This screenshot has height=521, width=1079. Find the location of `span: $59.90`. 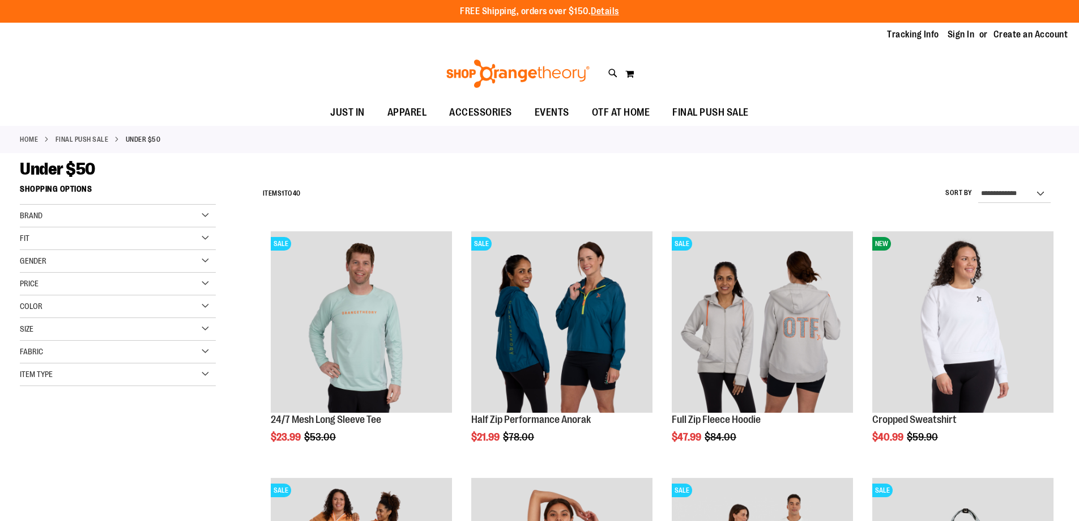

span: $59.90 is located at coordinates (923, 437).